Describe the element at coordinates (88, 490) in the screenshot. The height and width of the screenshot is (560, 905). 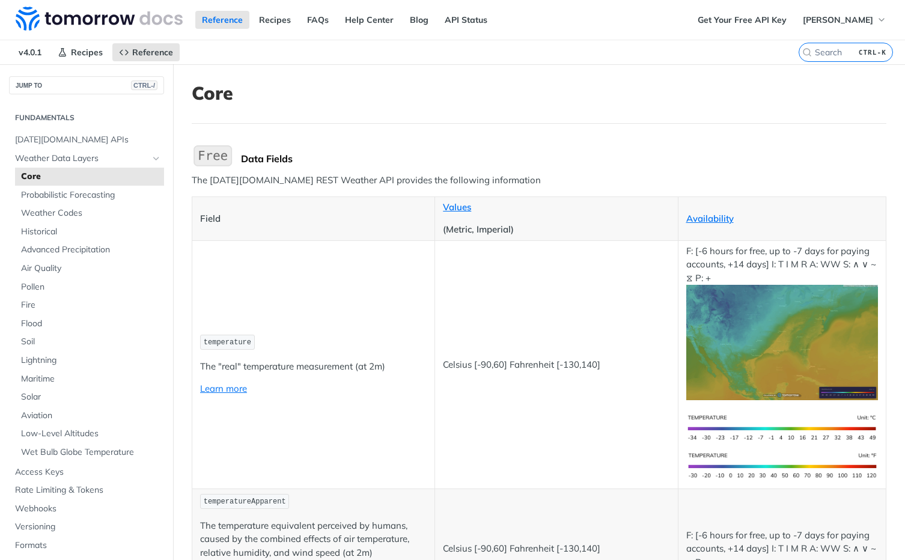
I see `span: Rate Limiting & Tokens` at that location.